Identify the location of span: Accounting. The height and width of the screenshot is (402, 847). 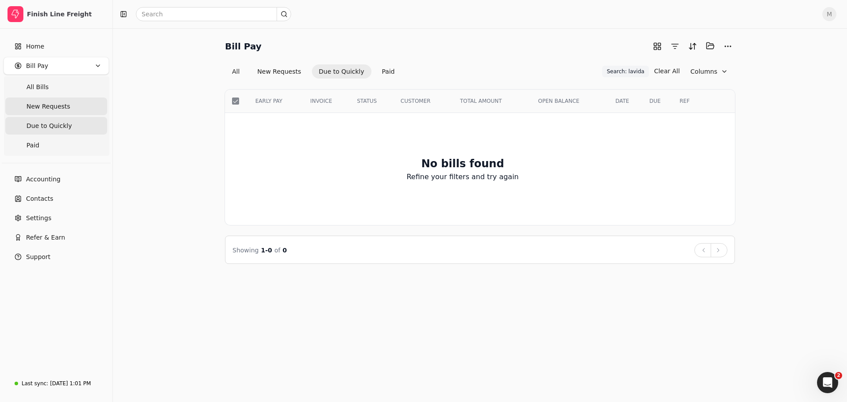
(43, 179).